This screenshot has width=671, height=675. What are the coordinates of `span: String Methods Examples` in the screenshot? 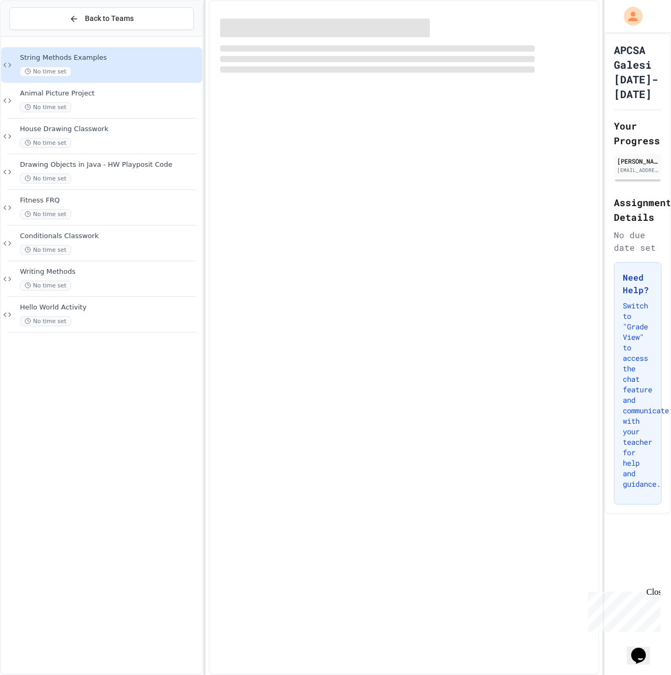 It's located at (110, 58).